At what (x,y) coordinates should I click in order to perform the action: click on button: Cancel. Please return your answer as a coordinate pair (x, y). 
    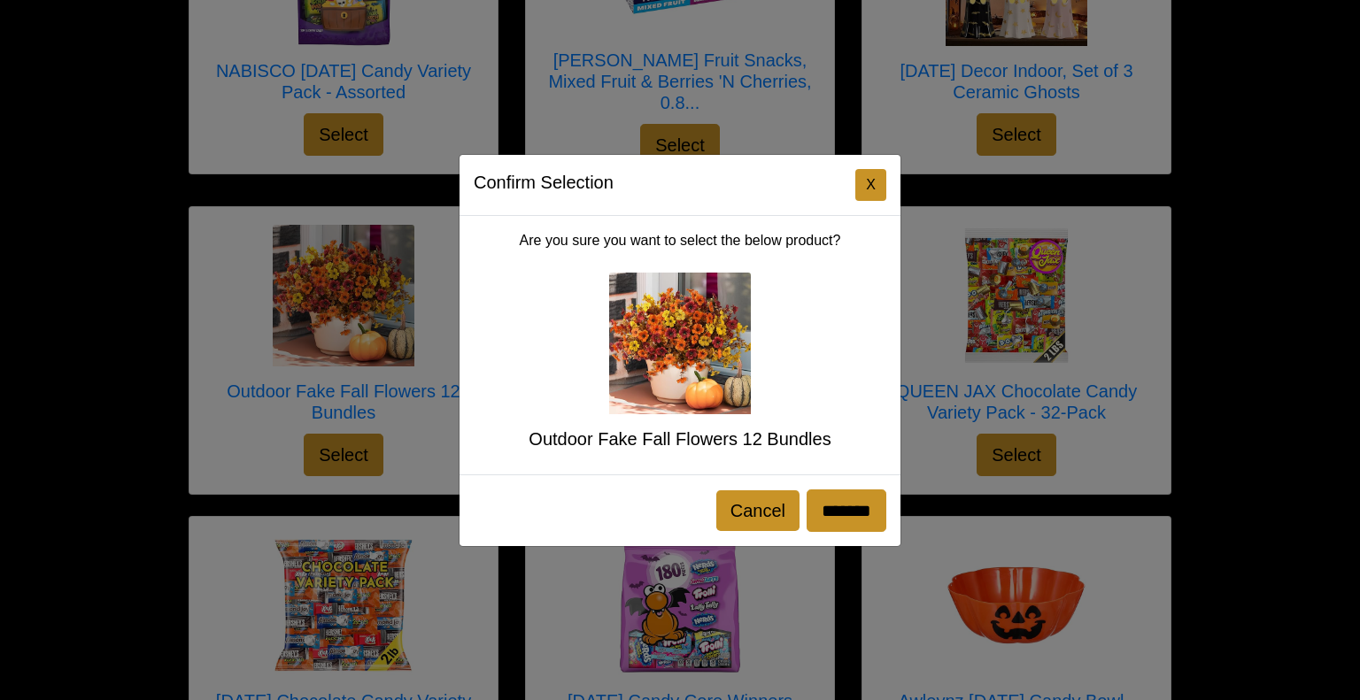
    Looking at the image, I should click on (758, 511).